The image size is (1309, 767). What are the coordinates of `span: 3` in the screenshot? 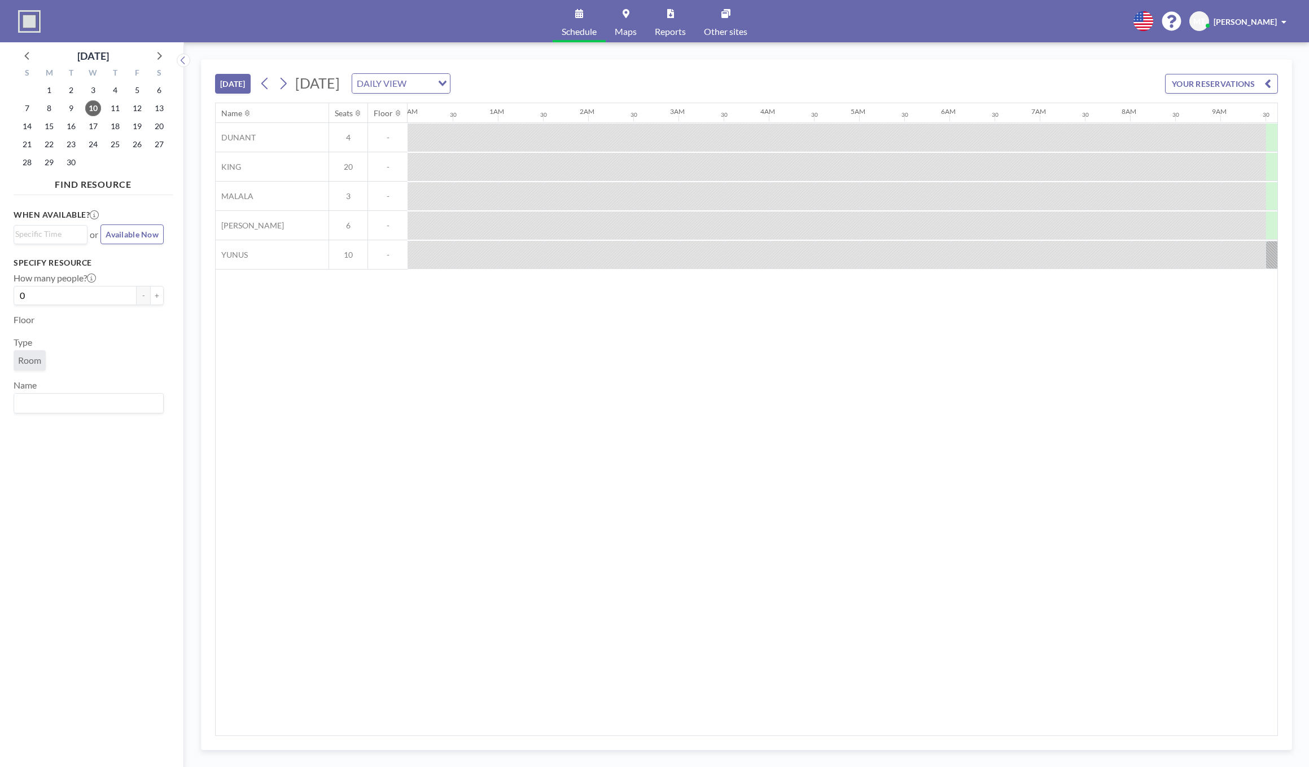 It's located at (348, 196).